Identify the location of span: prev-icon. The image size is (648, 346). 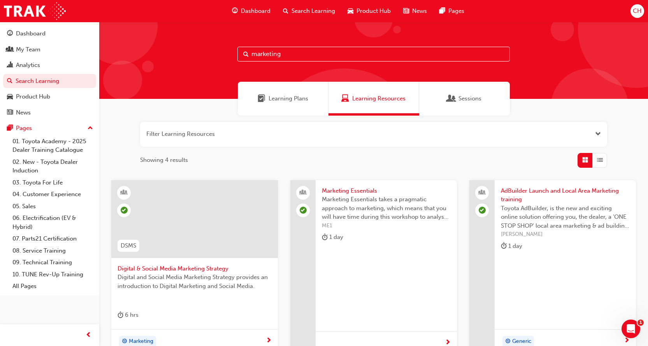
(88, 335).